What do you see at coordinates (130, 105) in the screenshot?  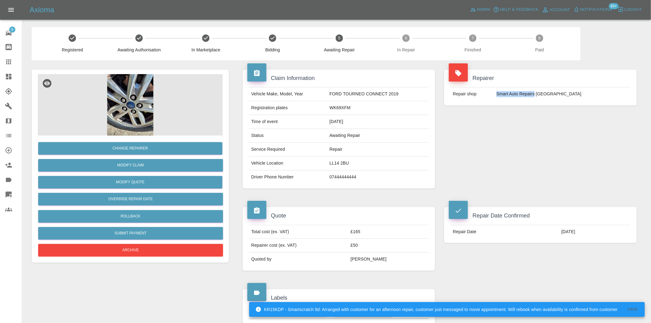 I see `img: 74f6ebe1-f0c7-4658-ac4c-556916f9a494` at bounding box center [130, 105].